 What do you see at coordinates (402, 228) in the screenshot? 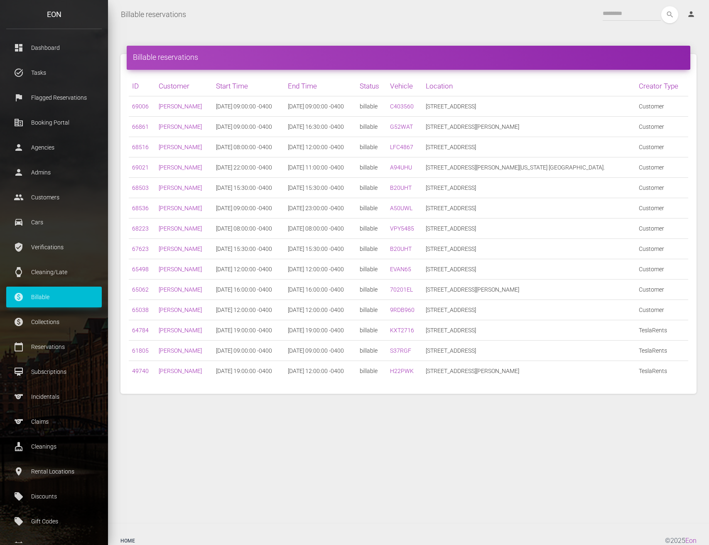
I see `a: VPY5485` at bounding box center [402, 228].